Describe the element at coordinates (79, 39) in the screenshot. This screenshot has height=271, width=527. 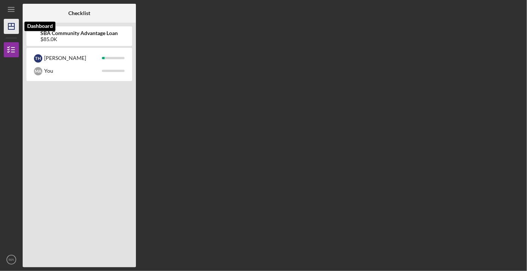
I see `div: $85.0K` at that location.